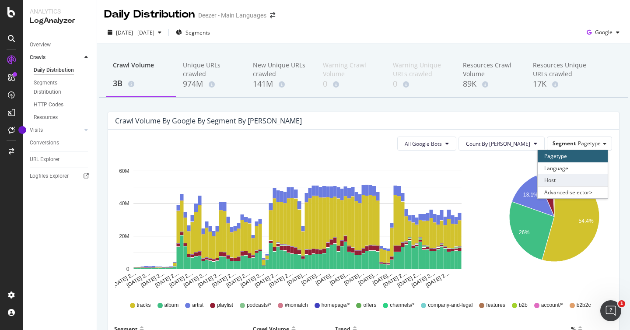 Image resolution: width=630 pixels, height=330 pixels. Describe the element at coordinates (281, 84) in the screenshot. I see `div: 141M` at that location.